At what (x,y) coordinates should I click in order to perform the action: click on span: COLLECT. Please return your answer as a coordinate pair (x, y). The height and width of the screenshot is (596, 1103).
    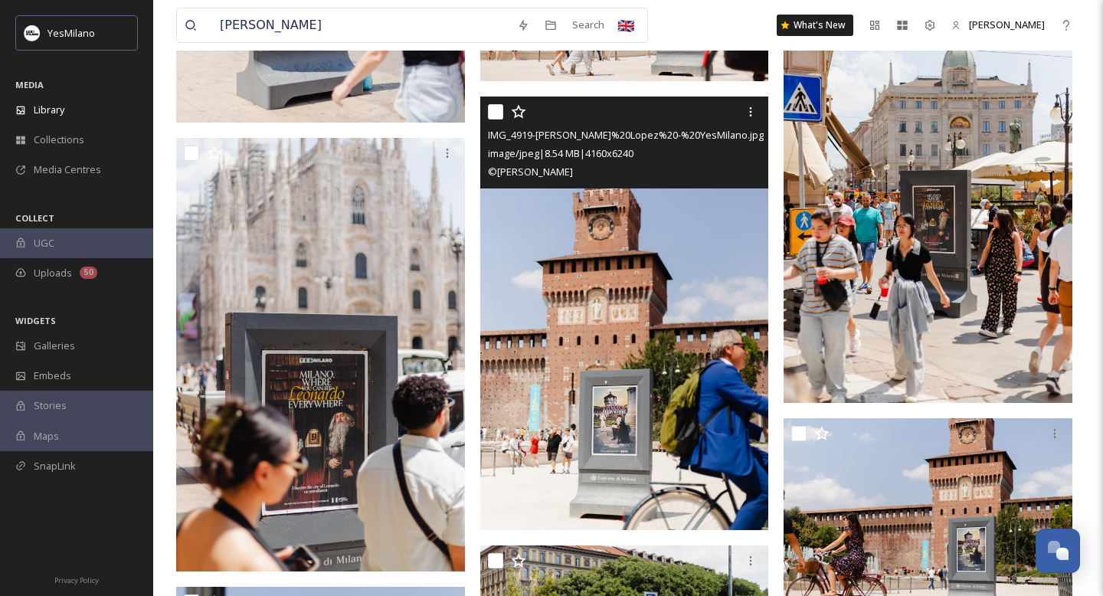
    Looking at the image, I should click on (34, 218).